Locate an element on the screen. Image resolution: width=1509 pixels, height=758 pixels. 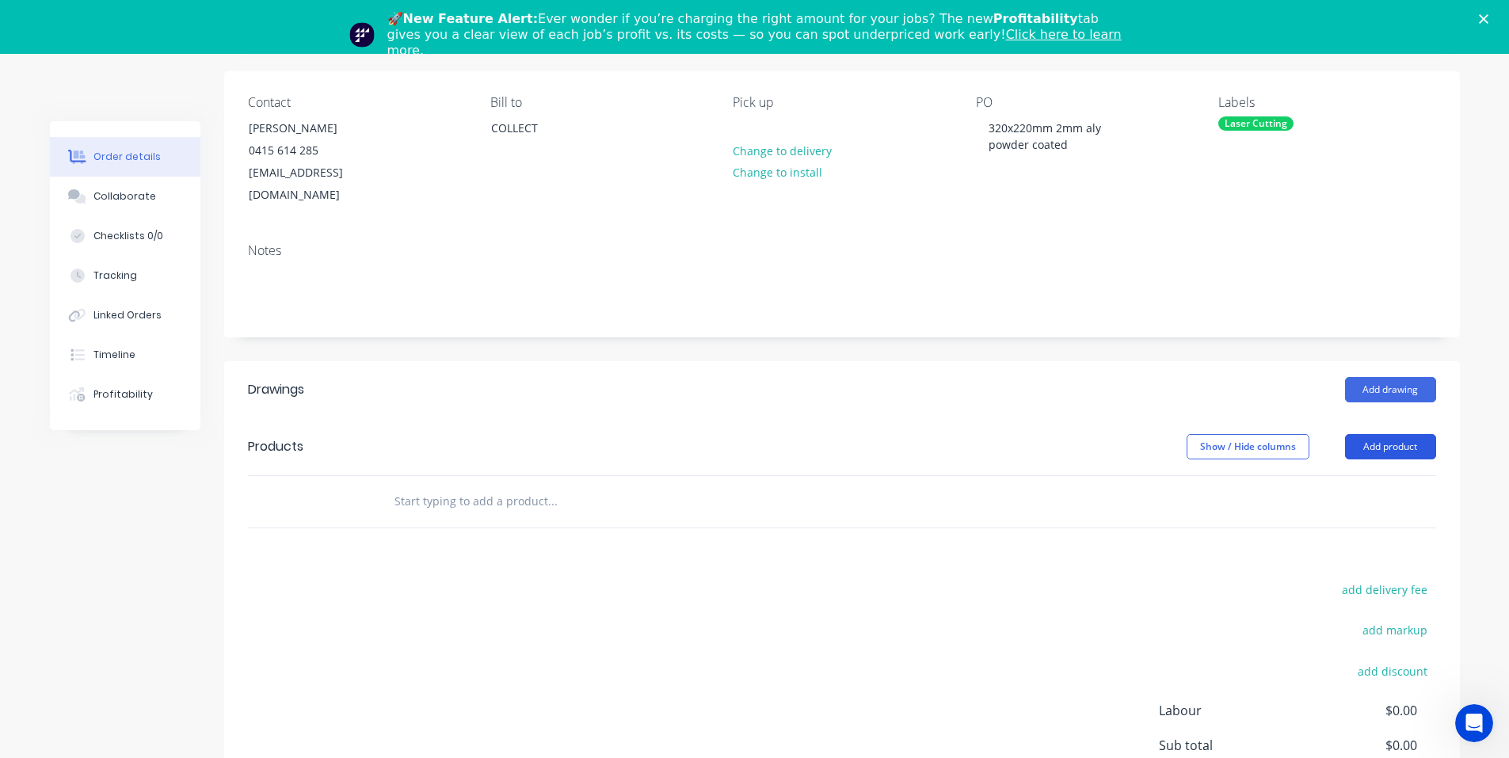
div: 🚀 Ever wonder if you’re charging the right amount for your jobs? The new tab gives you a clear vi... is located at coordinates (761, 35).